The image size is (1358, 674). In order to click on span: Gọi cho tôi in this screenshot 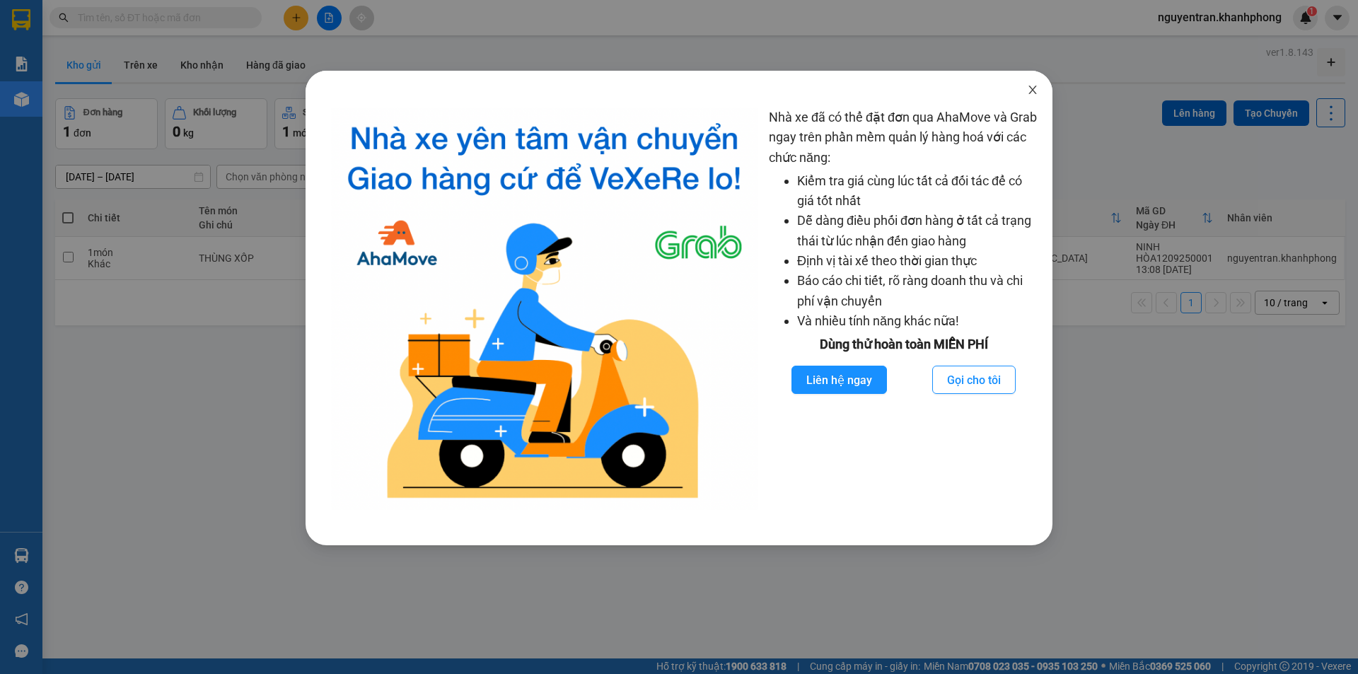, I will do `click(974, 380)`.